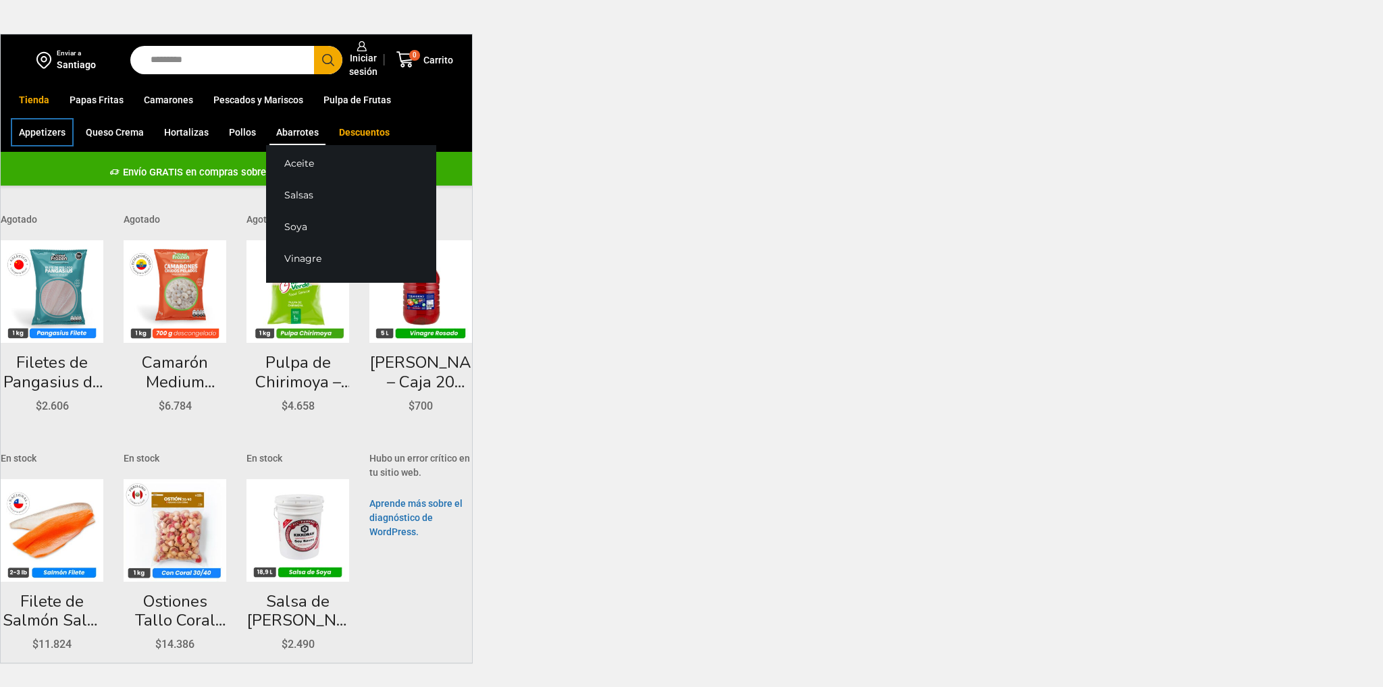 This screenshot has height=687, width=1383. What do you see at coordinates (436, 60) in the screenshot?
I see `span: Carrito` at bounding box center [436, 60].